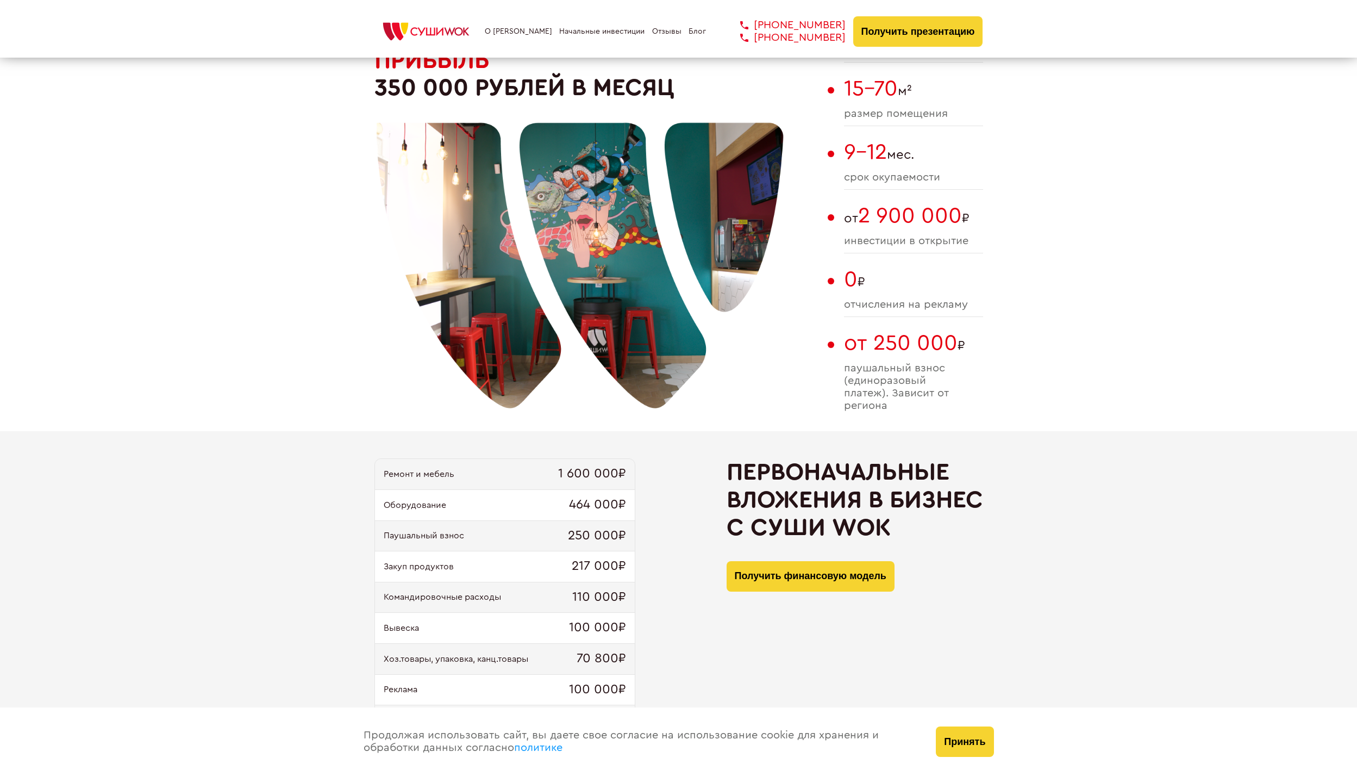 The width and height of the screenshot is (1357, 776). I want to click on span: паушальный взнос (единоразовый платеж). Зависит от региона, so click(914, 387).